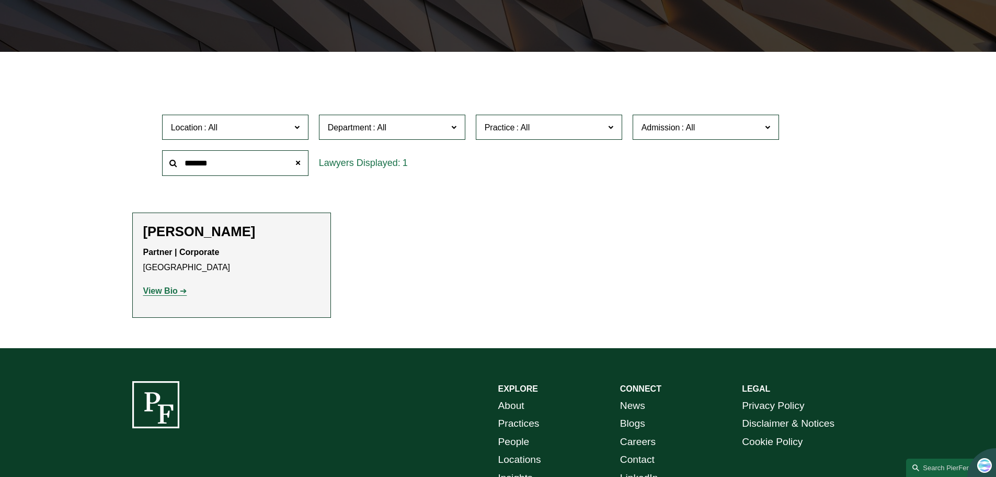 This screenshot has width=996, height=477. What do you see at coordinates (161, 290) in the screenshot?
I see `strong: View Bio` at bounding box center [161, 290].